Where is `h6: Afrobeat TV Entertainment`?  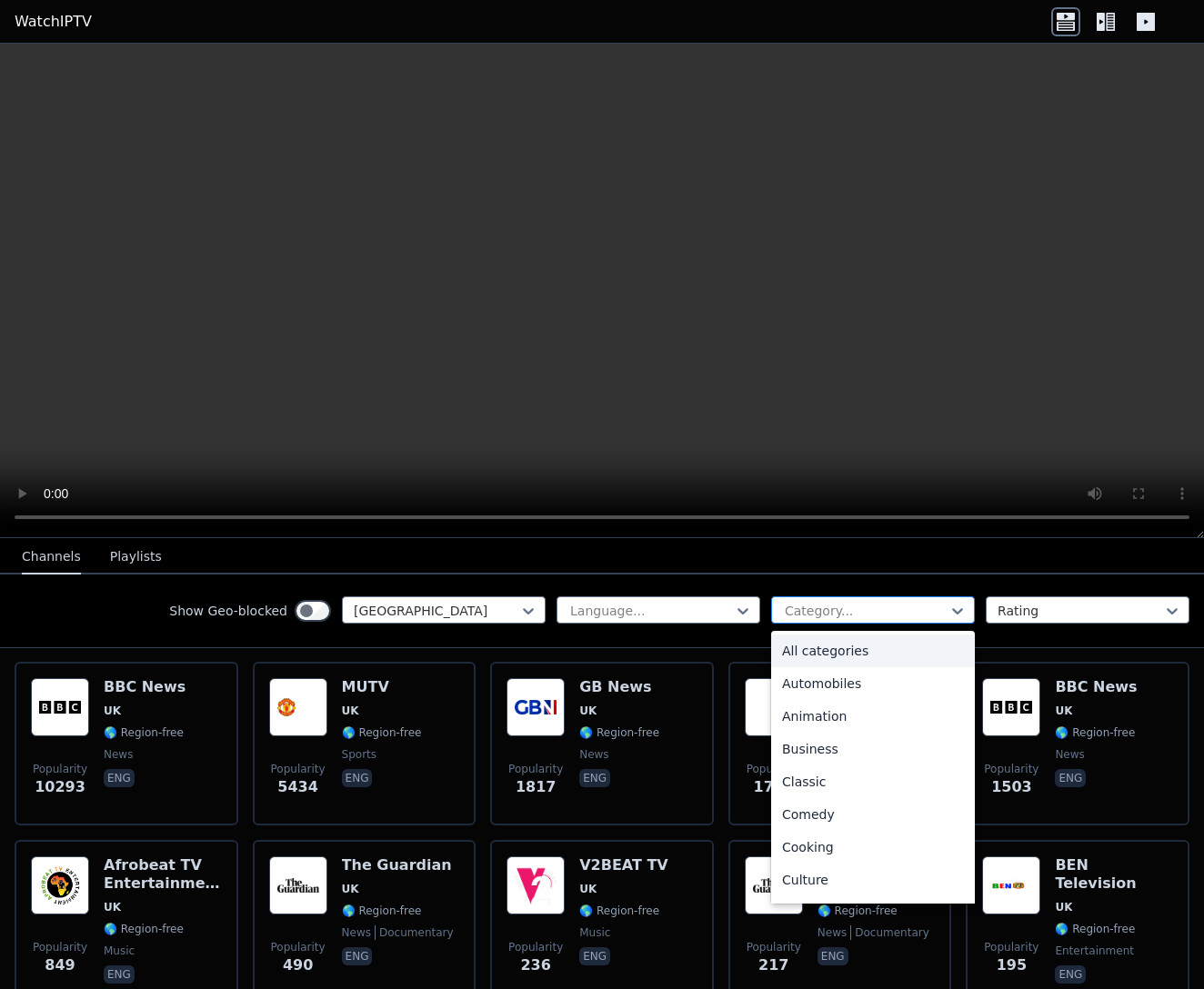 h6: Afrobeat TV Entertainment is located at coordinates (162, 875).